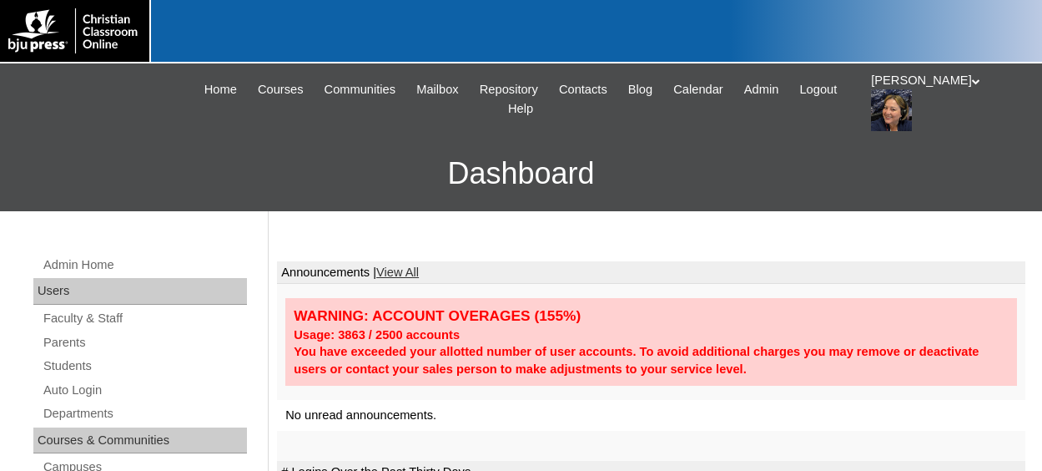 The image size is (1042, 471). What do you see at coordinates (583, 89) in the screenshot?
I see `span: Contacts` at bounding box center [583, 89].